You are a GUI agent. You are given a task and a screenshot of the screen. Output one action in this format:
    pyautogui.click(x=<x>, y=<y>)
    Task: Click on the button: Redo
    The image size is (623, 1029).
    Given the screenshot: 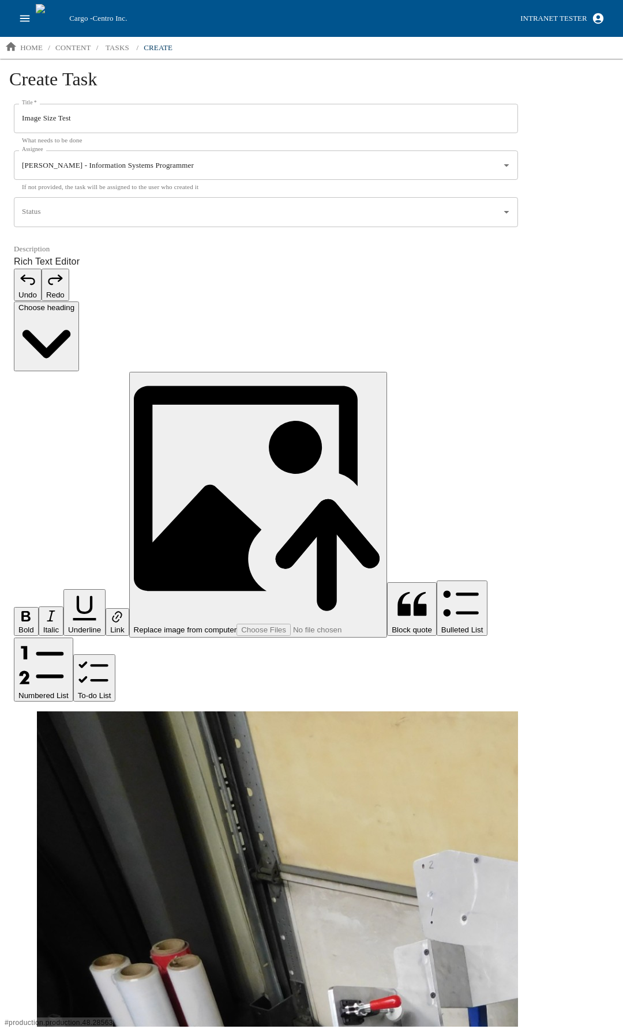 What is the action you would take?
    pyautogui.click(x=55, y=285)
    